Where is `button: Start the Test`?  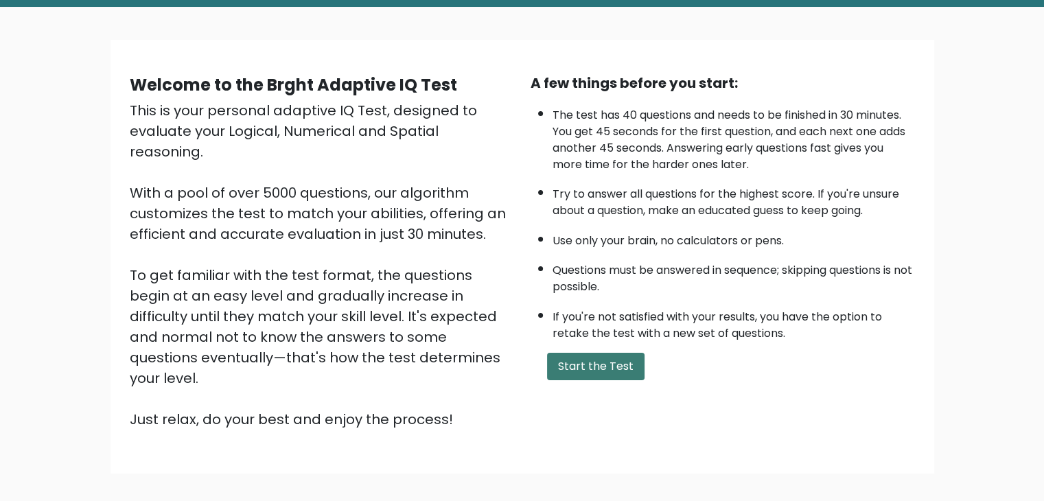
button: Start the Test is located at coordinates (596, 366).